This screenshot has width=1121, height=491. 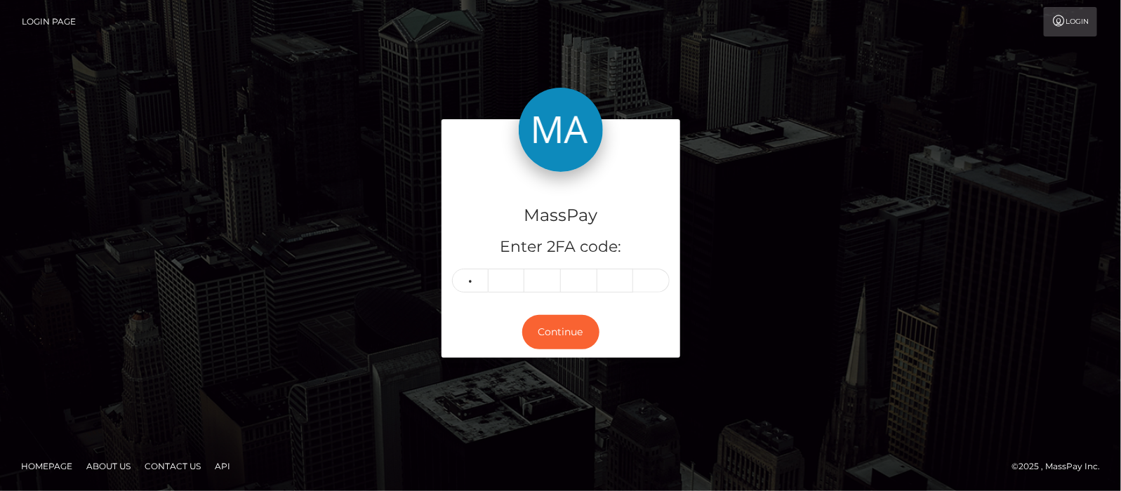 What do you see at coordinates (561, 130) in the screenshot?
I see `img: MassPay` at bounding box center [561, 130].